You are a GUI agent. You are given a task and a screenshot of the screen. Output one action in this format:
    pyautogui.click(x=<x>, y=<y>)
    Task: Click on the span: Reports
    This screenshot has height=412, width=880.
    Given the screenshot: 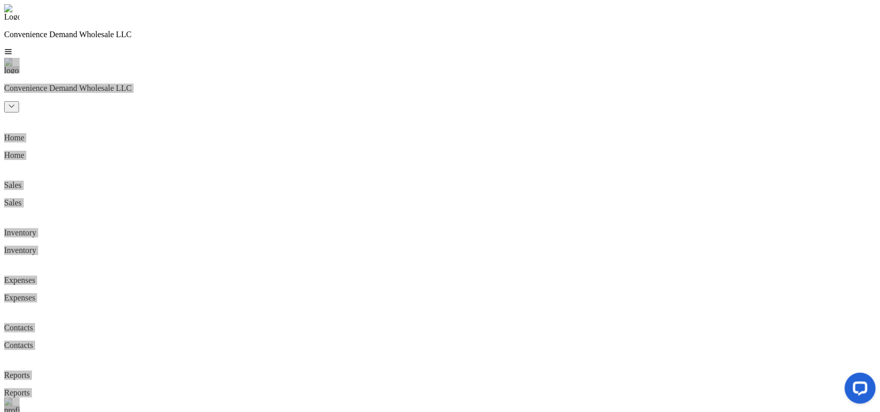 What is the action you would take?
    pyautogui.click(x=17, y=392)
    